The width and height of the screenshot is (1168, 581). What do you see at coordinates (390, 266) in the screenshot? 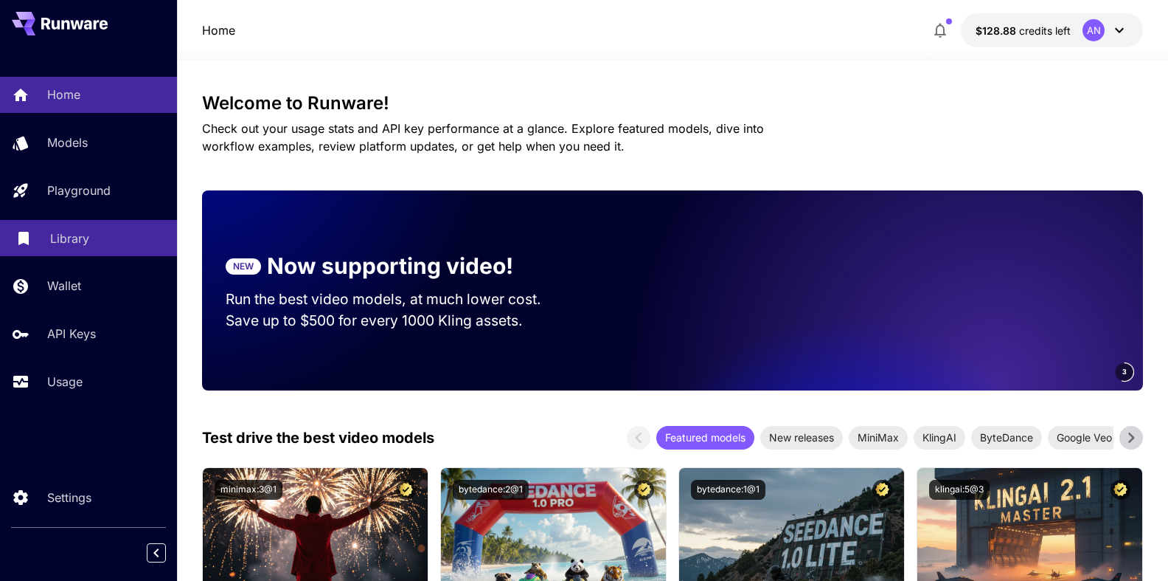
I see `p: Now supporting video!` at bounding box center [390, 266].